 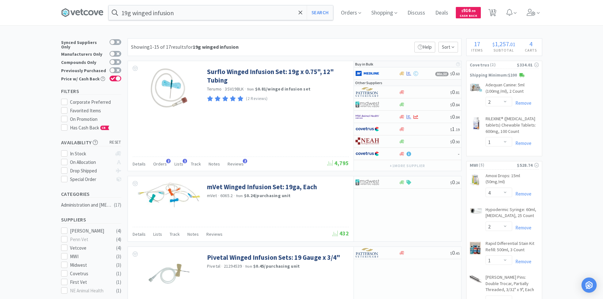 I want to click on div: Covetrus, so click(x=90, y=274).